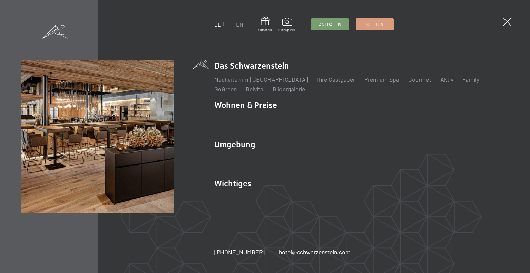 The width and height of the screenshot is (530, 273). What do you see at coordinates (336, 79) in the screenshot?
I see `a: Ihre Gastgeber` at bounding box center [336, 79].